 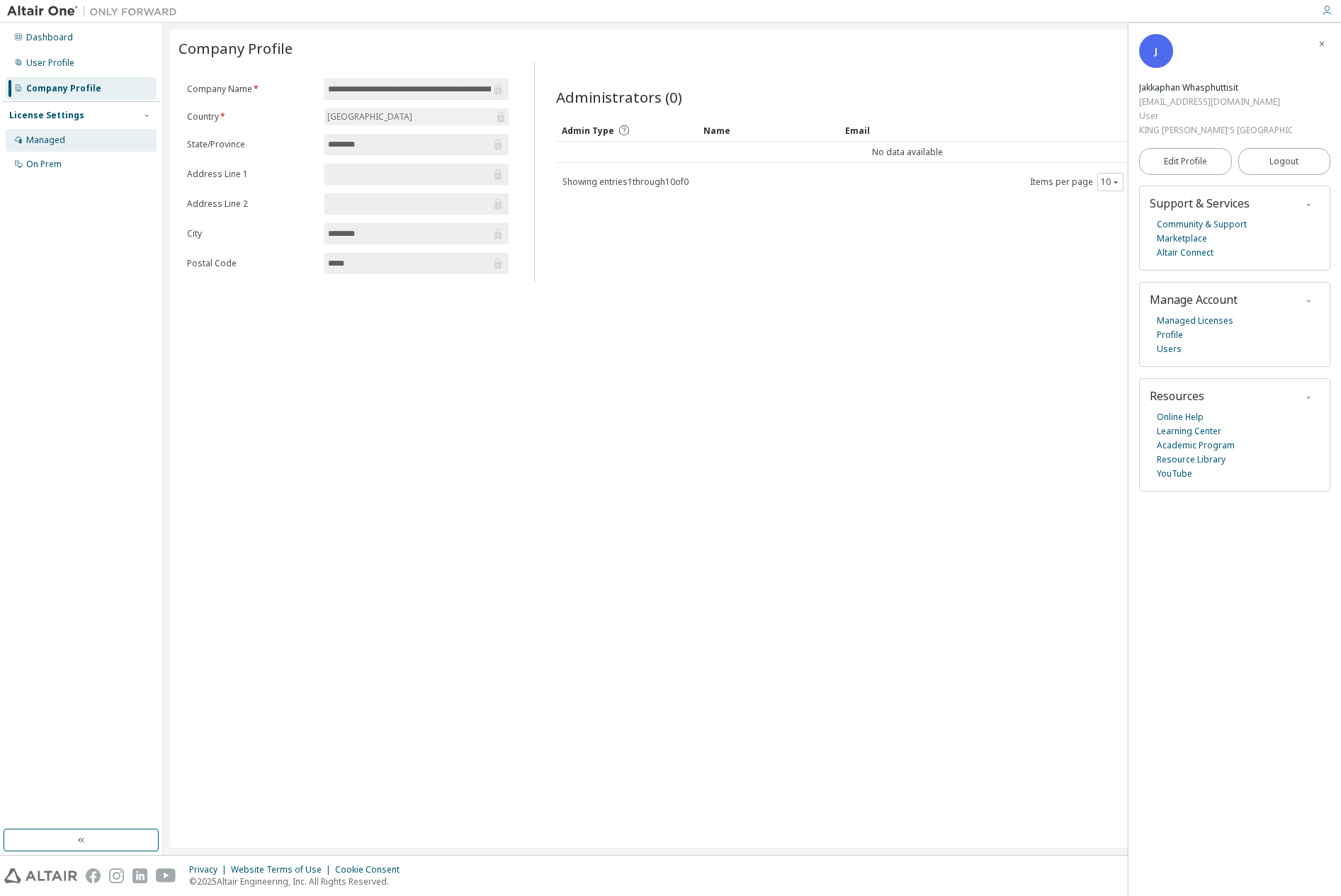 What do you see at coordinates (371, 870) in the screenshot?
I see `div: Cookie Consent` at bounding box center [371, 870].